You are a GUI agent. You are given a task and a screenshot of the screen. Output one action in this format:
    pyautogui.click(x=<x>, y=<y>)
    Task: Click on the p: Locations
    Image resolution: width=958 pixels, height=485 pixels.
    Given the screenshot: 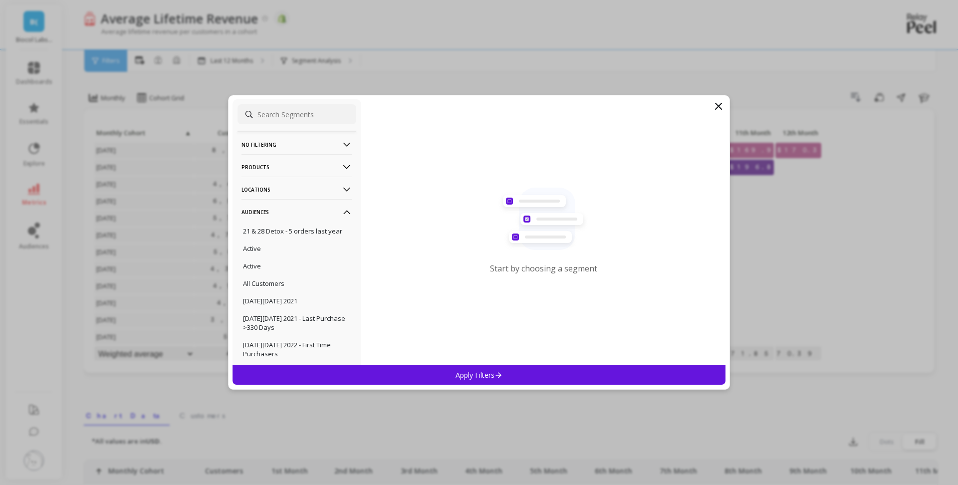 What is the action you would take?
    pyautogui.click(x=297, y=189)
    